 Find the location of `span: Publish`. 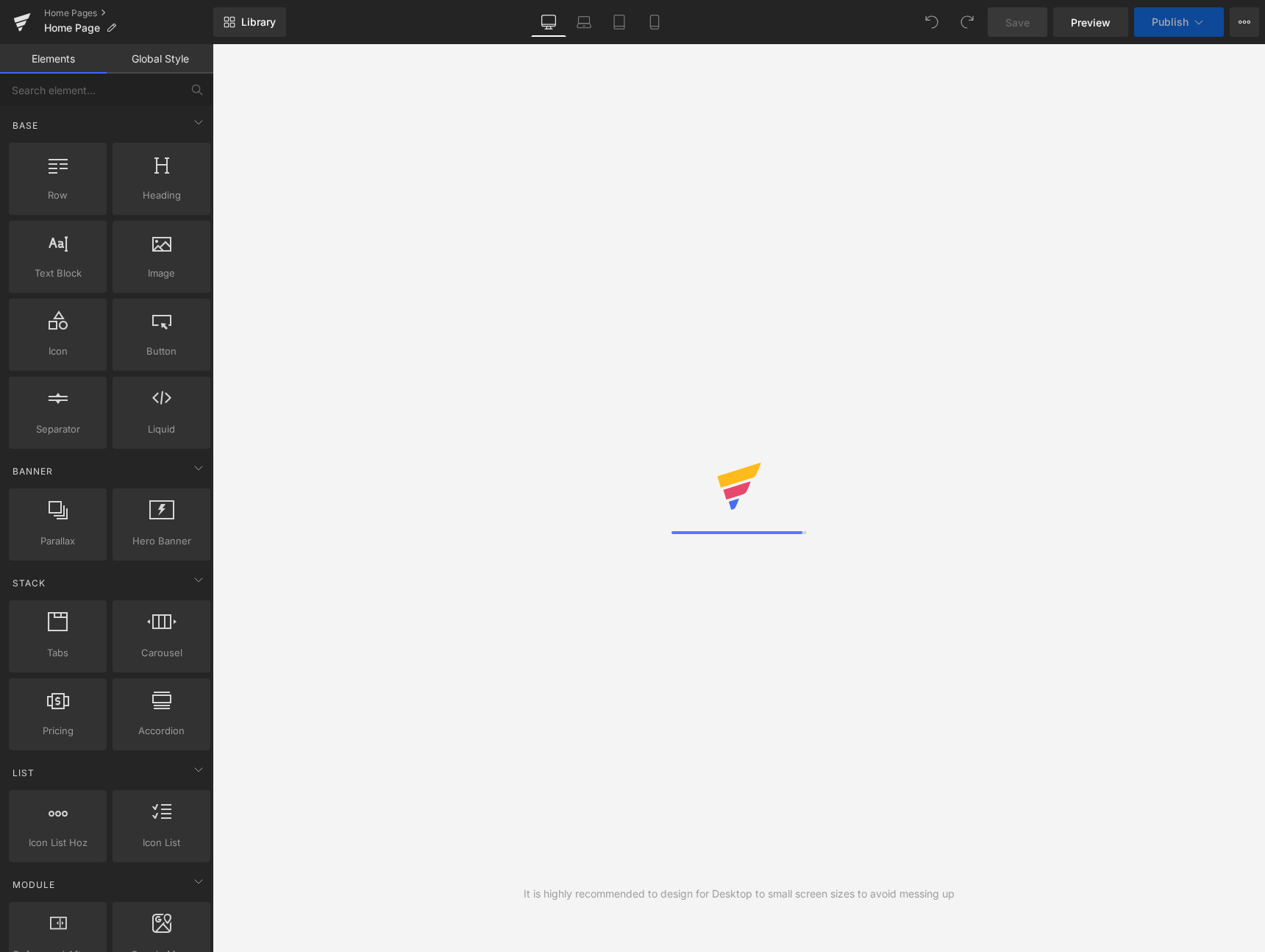

span: Publish is located at coordinates (1170, 22).